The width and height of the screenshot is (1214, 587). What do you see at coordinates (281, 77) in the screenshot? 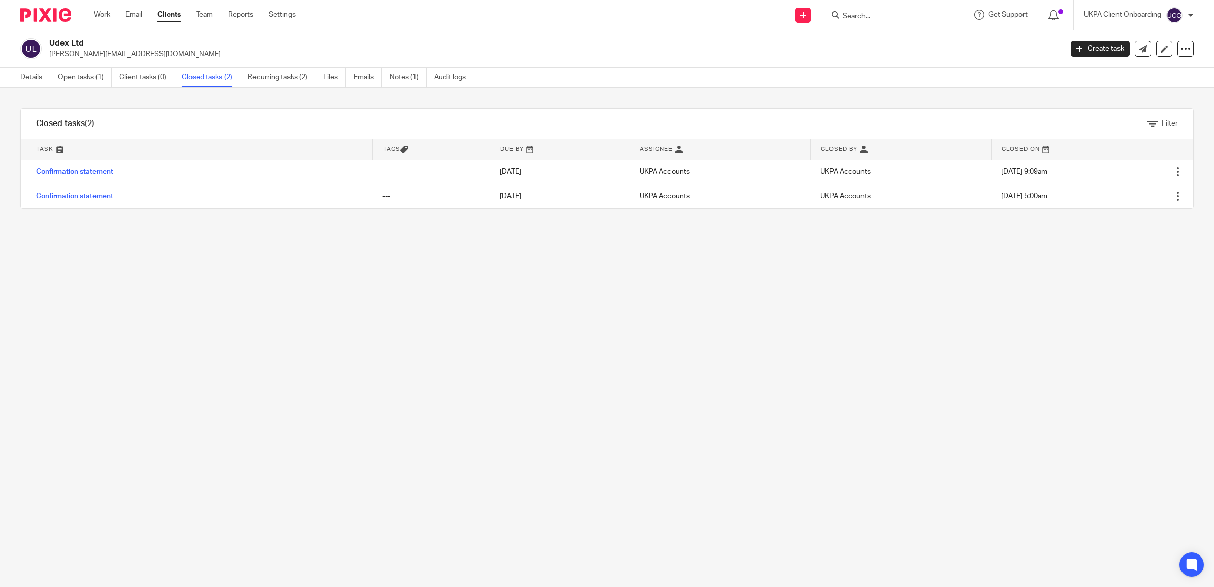
I see `a: Recurring tasks (2)` at bounding box center [281, 77].